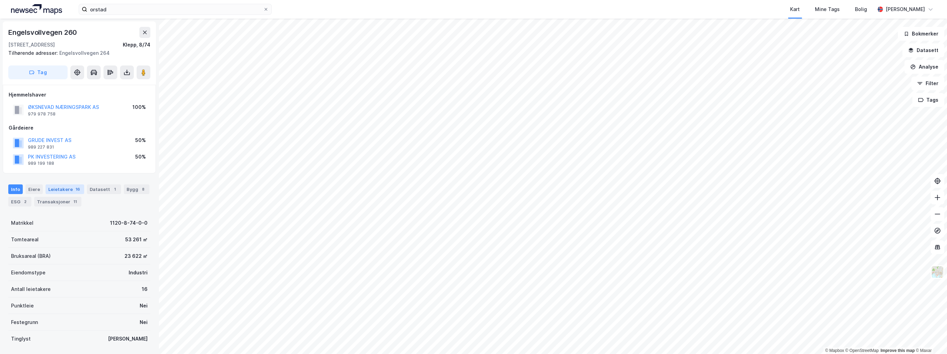  I want to click on a: OpenStreetMap, so click(862, 351).